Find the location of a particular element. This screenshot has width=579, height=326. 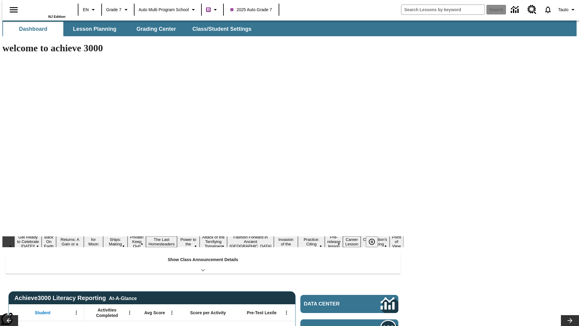

button: Pause is located at coordinates (372, 242).